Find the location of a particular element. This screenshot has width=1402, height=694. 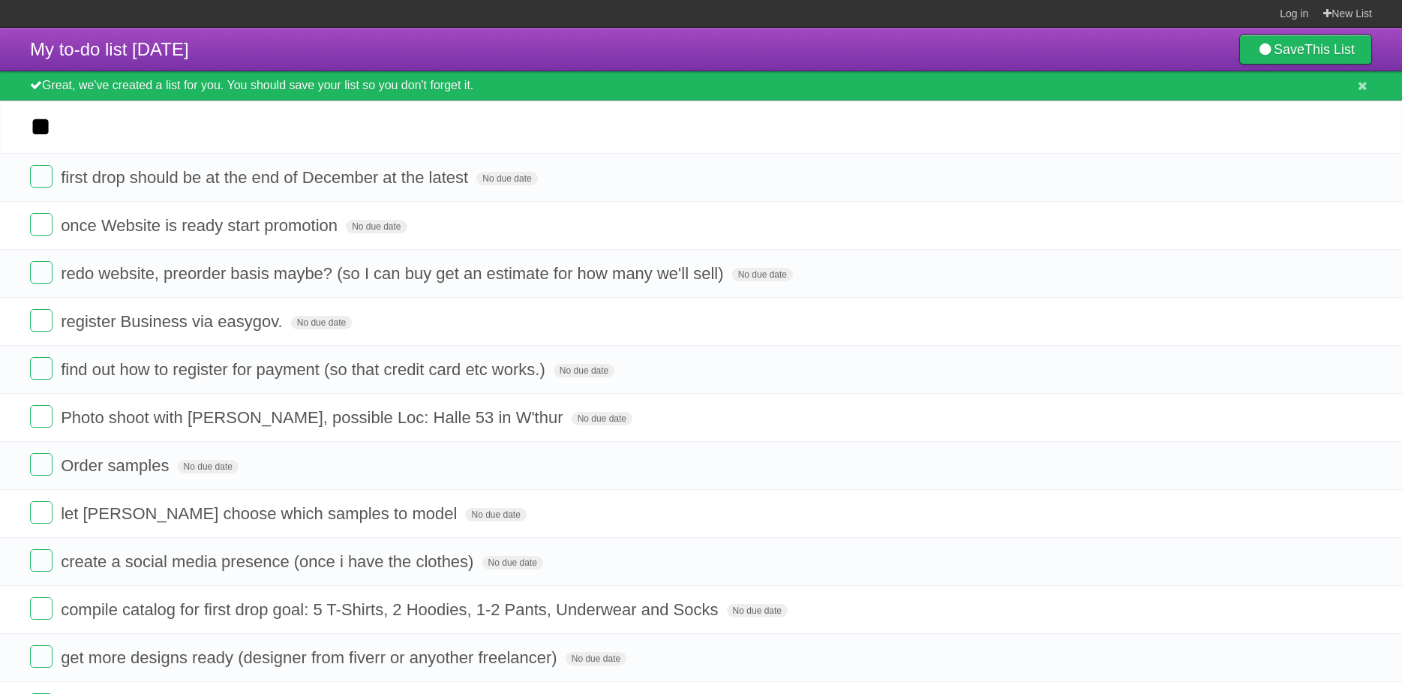

span: Order samples is located at coordinates (116, 465).